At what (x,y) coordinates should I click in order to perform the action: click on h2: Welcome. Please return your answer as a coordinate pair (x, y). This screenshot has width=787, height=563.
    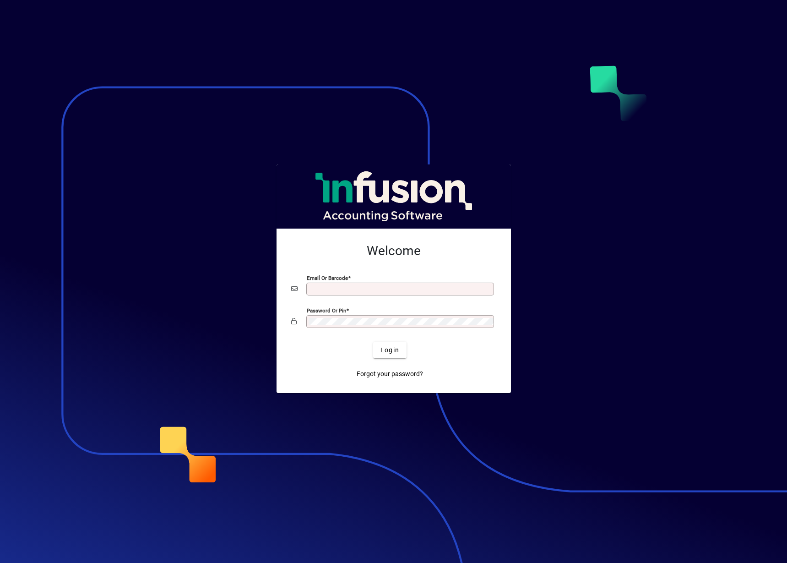
    Looking at the image, I should click on (394, 251).